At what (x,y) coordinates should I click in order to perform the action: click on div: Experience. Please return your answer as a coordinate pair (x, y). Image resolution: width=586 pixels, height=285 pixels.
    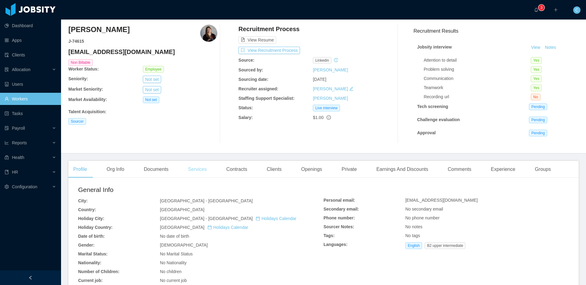
    Looking at the image, I should click on (503, 169).